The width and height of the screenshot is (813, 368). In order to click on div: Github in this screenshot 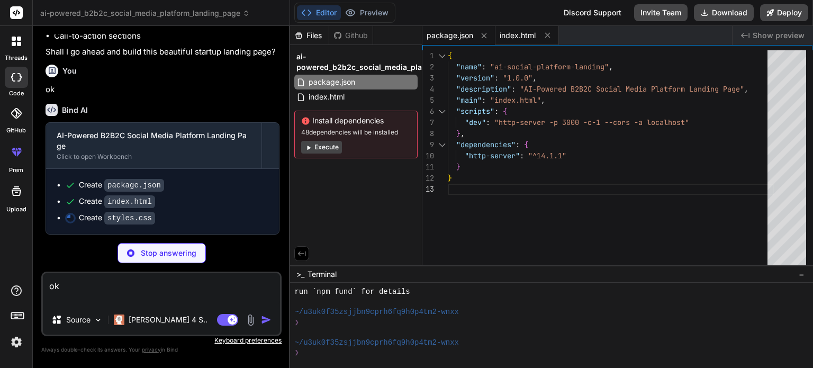, I will do `click(351, 35)`.